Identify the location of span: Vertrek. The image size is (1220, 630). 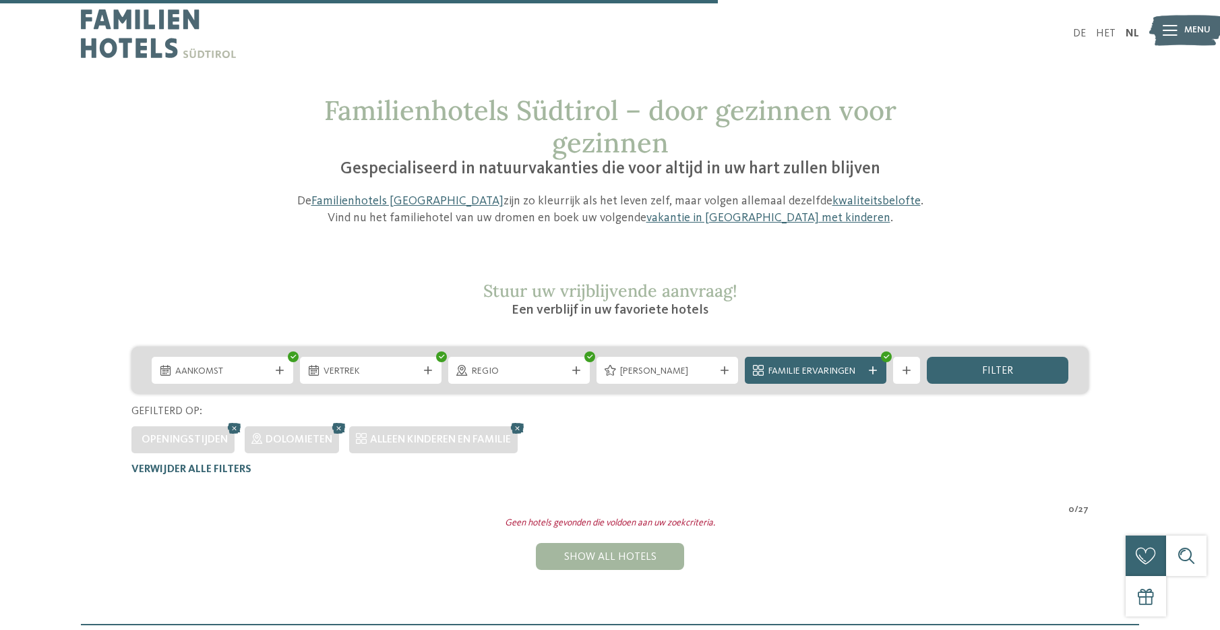
(371, 372).